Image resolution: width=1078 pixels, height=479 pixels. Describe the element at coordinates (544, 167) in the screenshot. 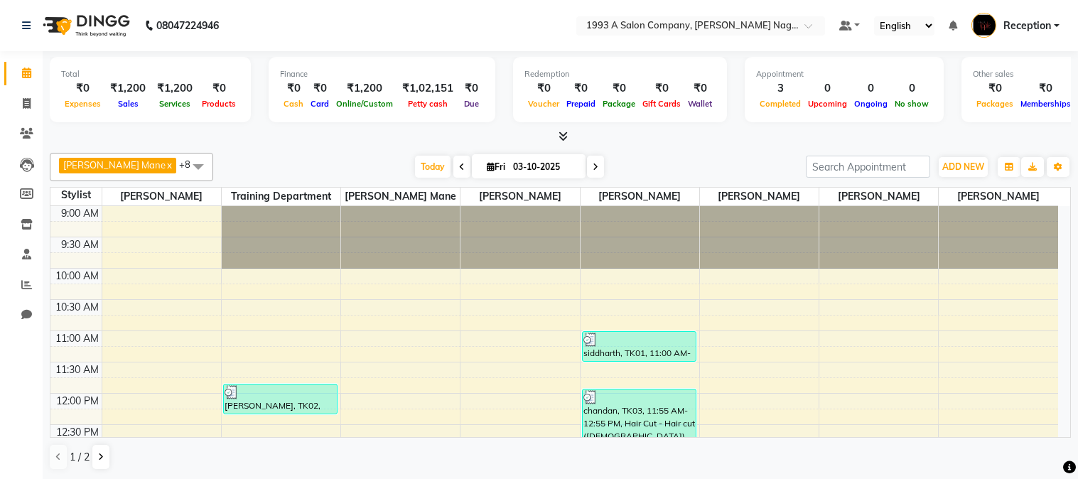

I see `input: 2025-10-03` at that location.